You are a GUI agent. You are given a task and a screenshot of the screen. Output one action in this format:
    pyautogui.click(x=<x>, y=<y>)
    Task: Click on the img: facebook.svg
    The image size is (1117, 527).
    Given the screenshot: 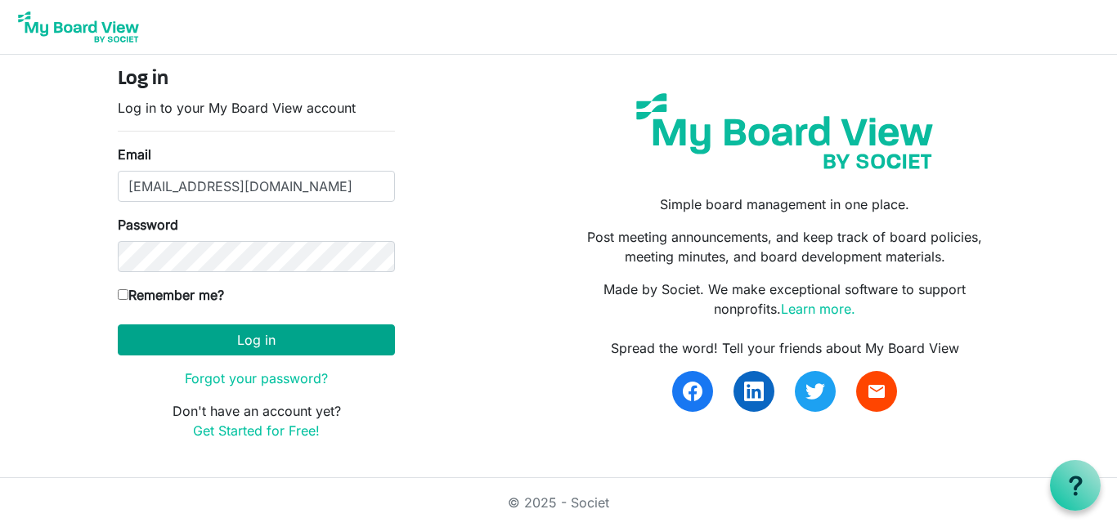 What is the action you would take?
    pyautogui.click(x=693, y=392)
    